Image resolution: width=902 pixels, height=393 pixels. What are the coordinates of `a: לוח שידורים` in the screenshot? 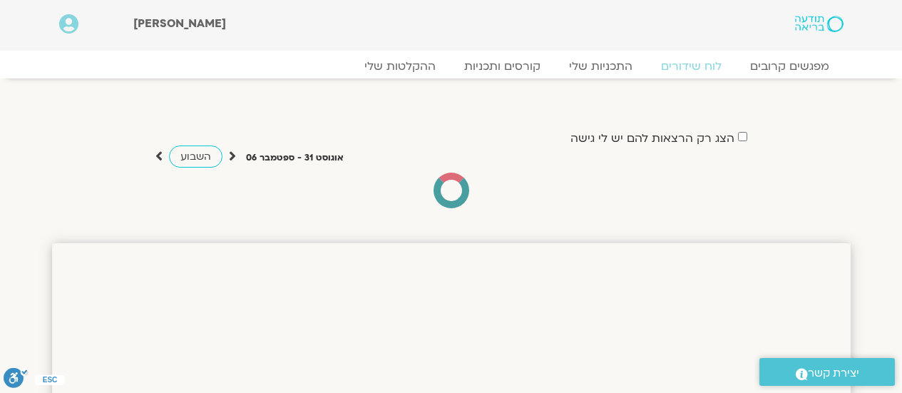 It's located at (691, 66).